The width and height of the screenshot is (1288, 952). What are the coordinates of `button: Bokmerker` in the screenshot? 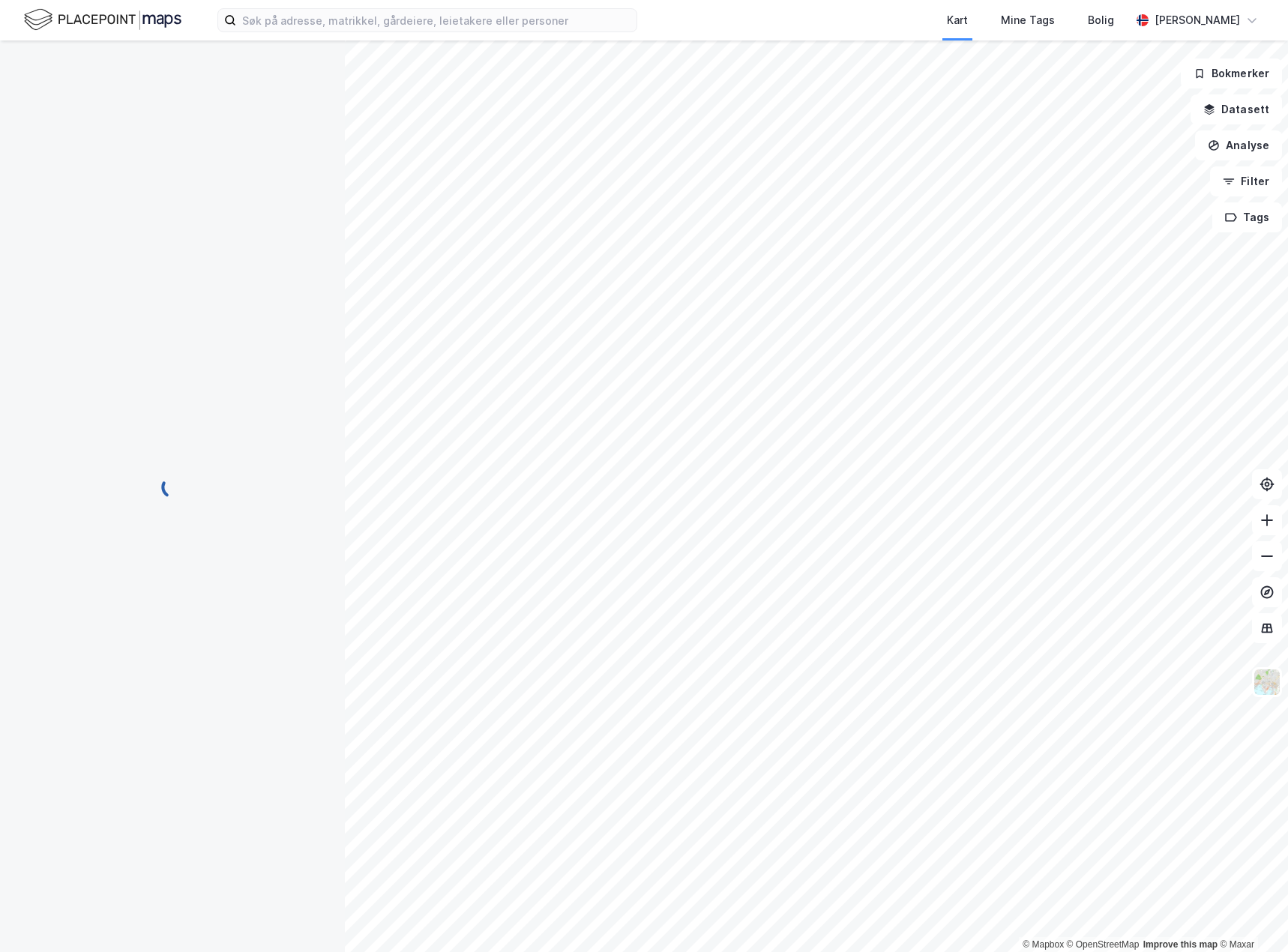 It's located at (1231, 73).